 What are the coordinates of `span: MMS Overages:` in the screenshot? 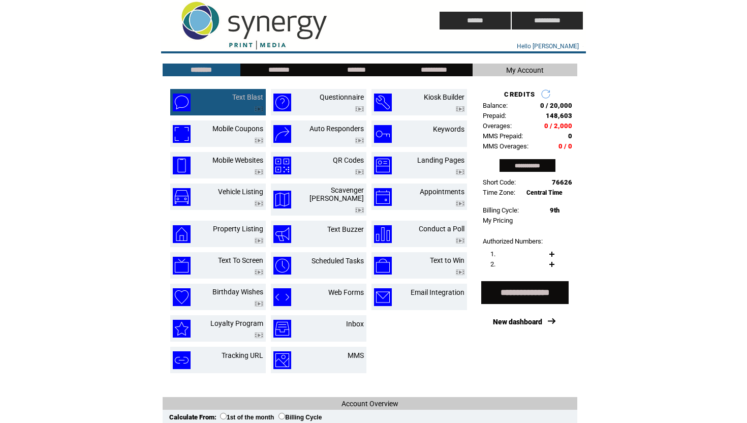 It's located at (506, 146).